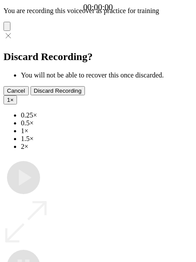 Image resolution: width=196 pixels, height=262 pixels. I want to click on button: Discard Recording, so click(58, 91).